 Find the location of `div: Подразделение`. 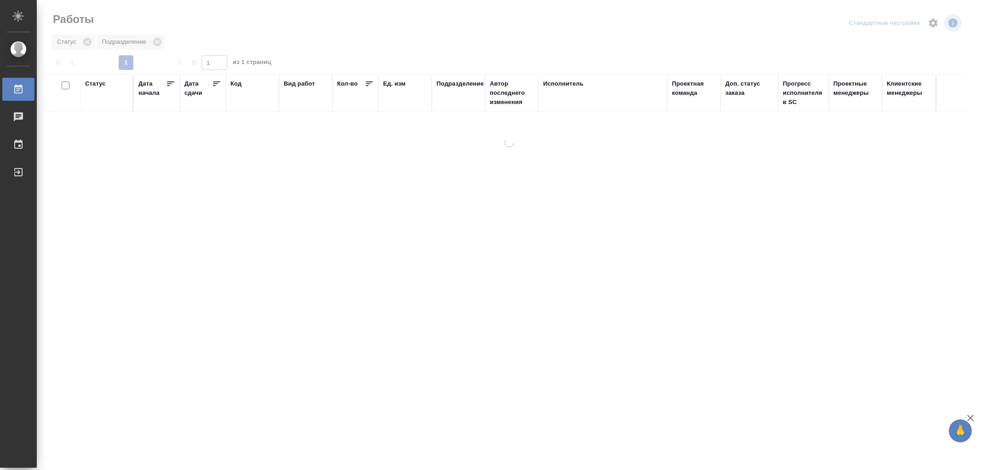

div: Подразделение is located at coordinates (460, 84).